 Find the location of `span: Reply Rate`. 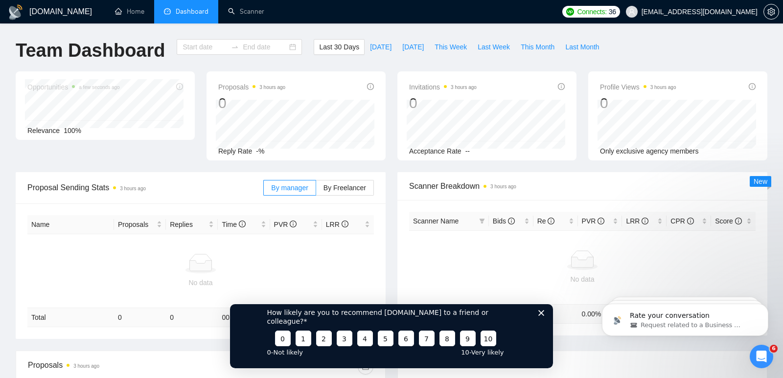

span: Reply Rate is located at coordinates (235, 151).